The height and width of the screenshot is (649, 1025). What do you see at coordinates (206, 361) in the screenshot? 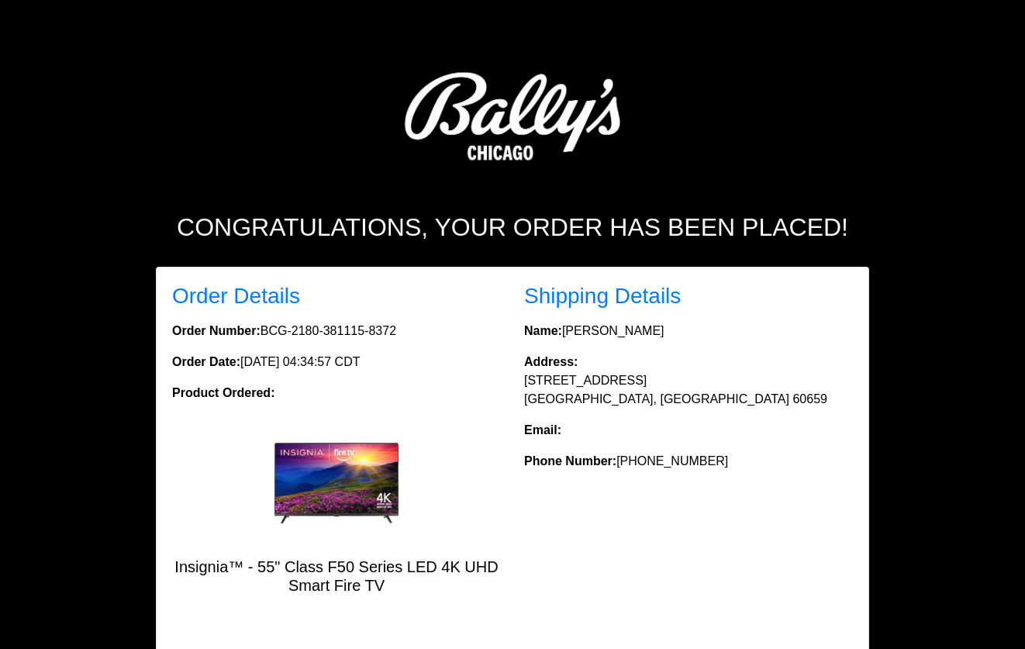
I see `strong: Order Date:` at bounding box center [206, 361].